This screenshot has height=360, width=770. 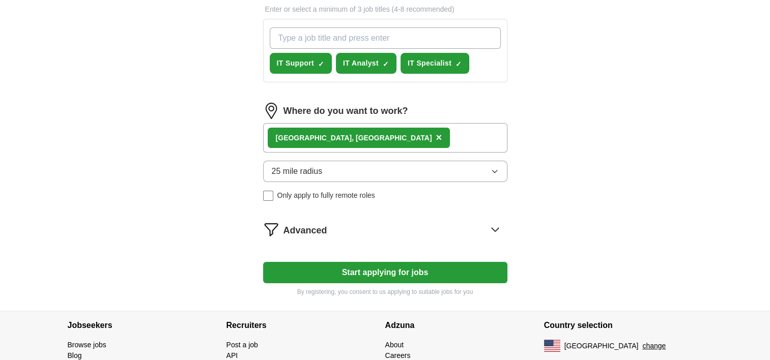 I want to click on img: filter, so click(x=271, y=229).